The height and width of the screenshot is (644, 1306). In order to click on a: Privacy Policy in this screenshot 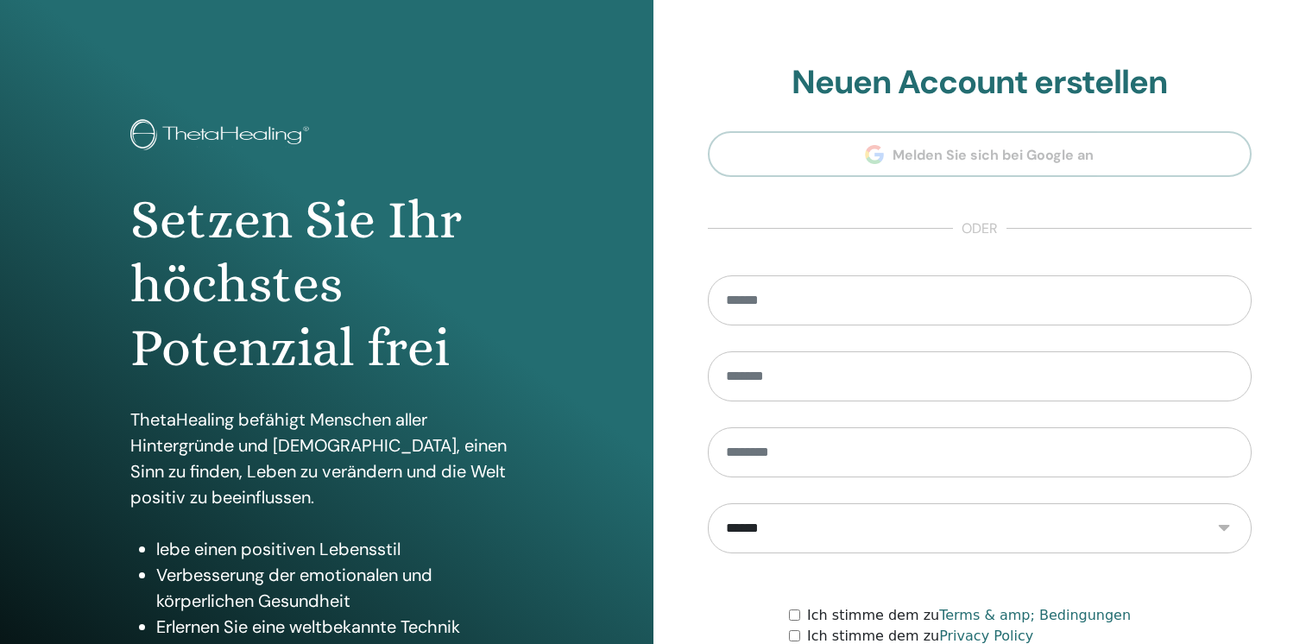, I will do `click(986, 635)`.